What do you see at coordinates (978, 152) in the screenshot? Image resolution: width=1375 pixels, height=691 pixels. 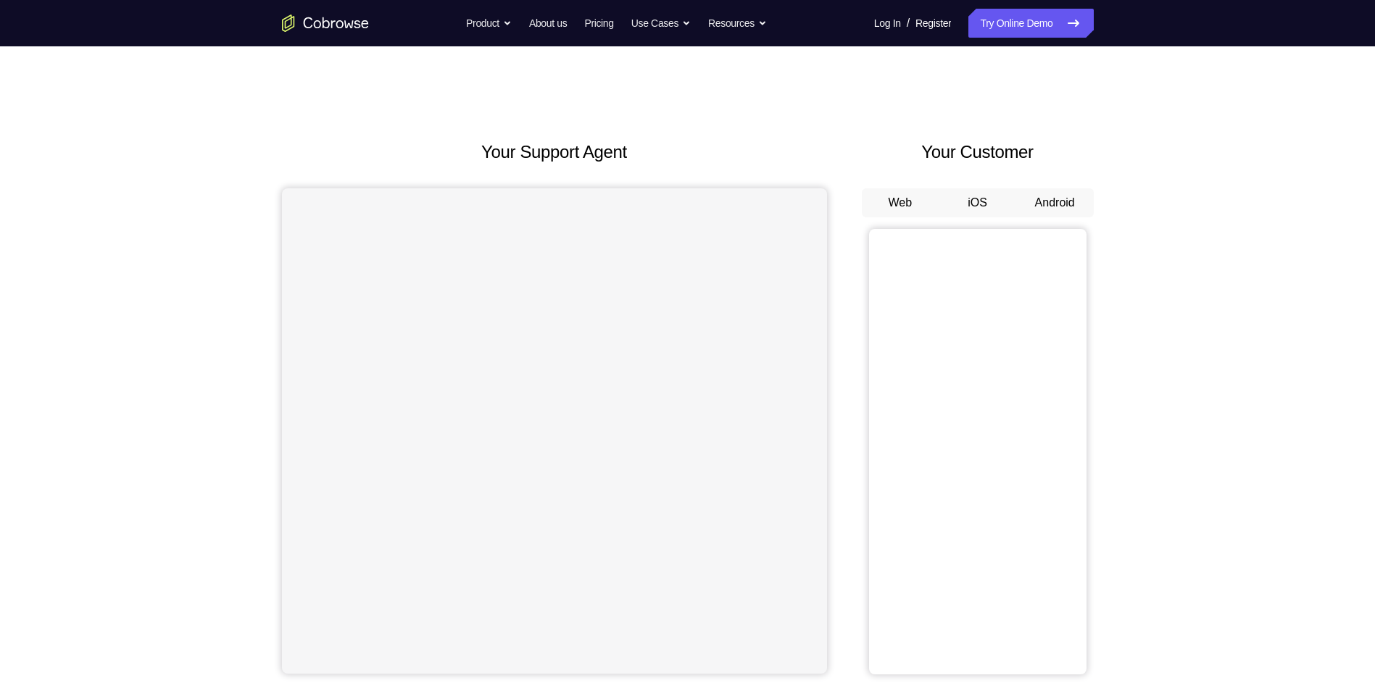 I see `h2: Your Customer` at bounding box center [978, 152].